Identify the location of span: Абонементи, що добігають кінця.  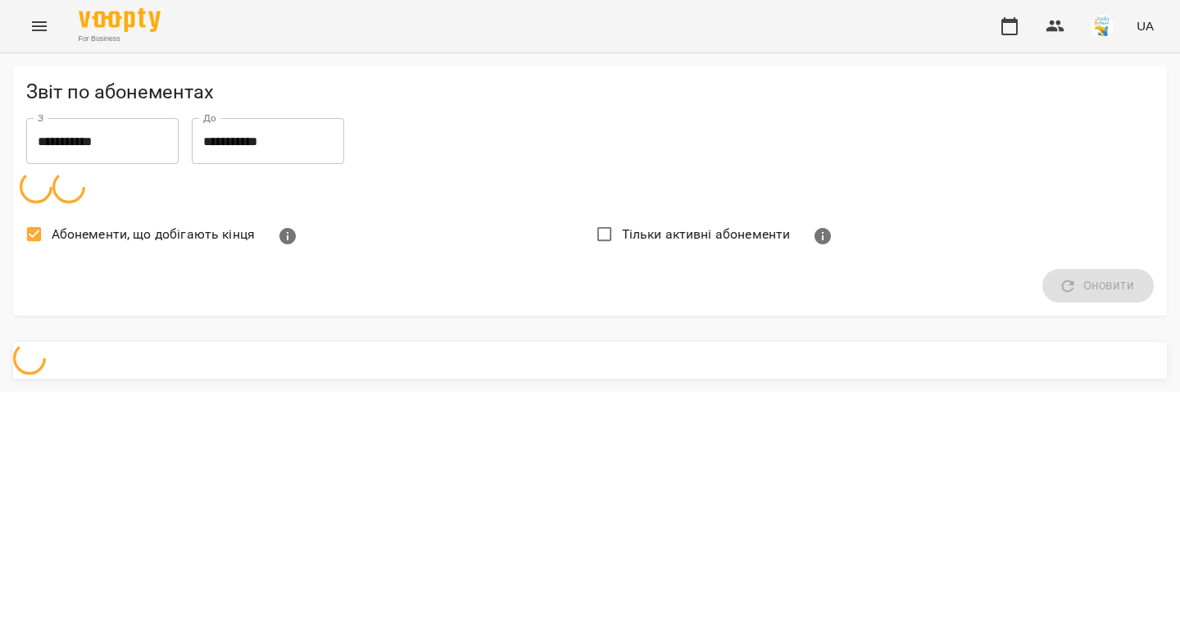
(153, 234).